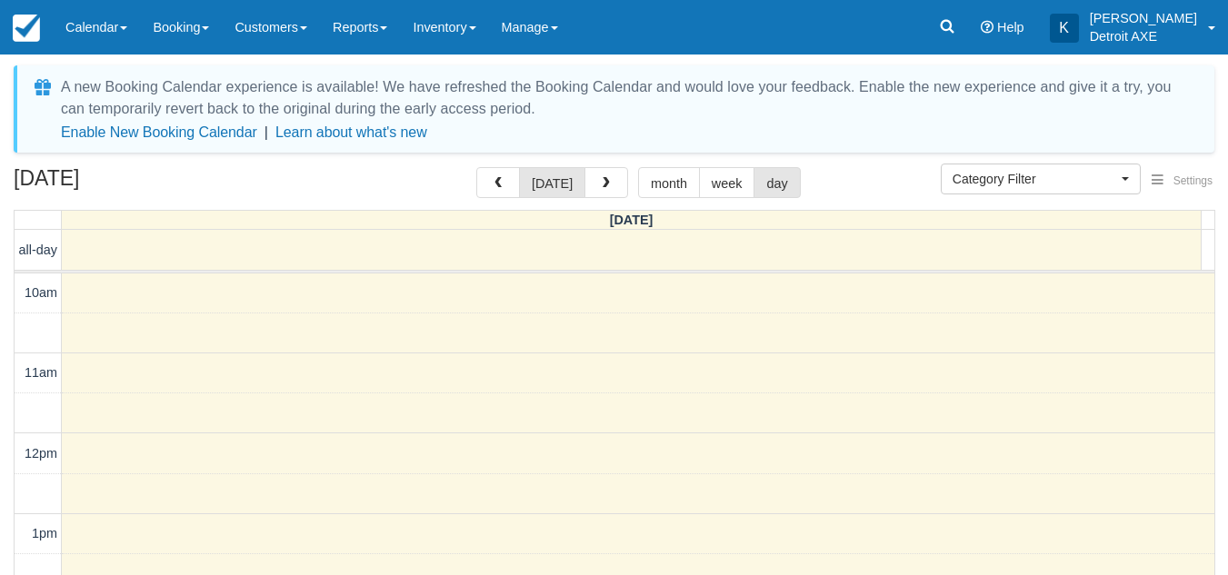 This screenshot has height=575, width=1228. I want to click on p: Detroit AXE, so click(1143, 36).